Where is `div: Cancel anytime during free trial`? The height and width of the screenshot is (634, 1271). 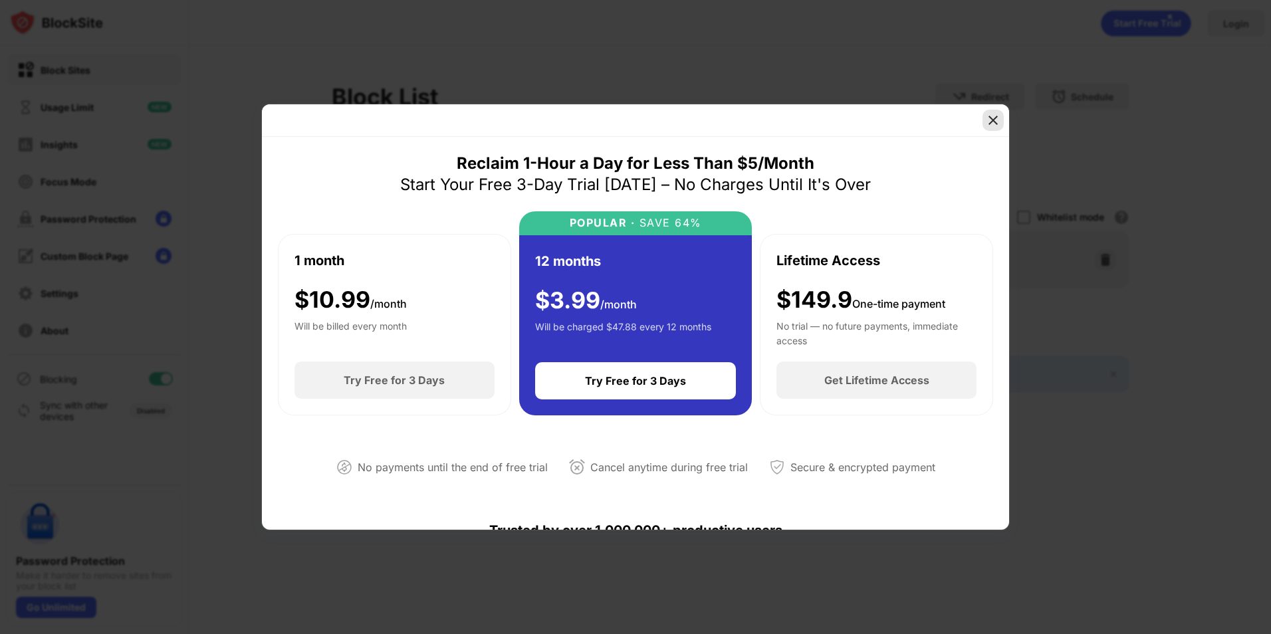 div: Cancel anytime during free trial is located at coordinates (669, 467).